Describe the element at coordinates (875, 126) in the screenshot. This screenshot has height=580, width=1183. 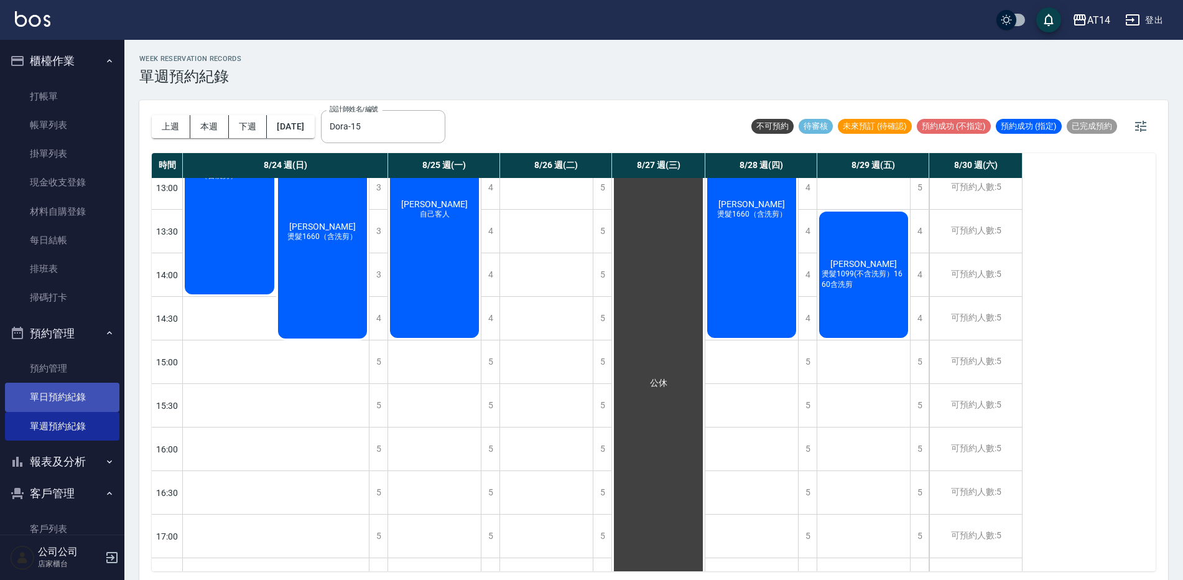
I see `span: 未來預訂 (待確認)` at that location.